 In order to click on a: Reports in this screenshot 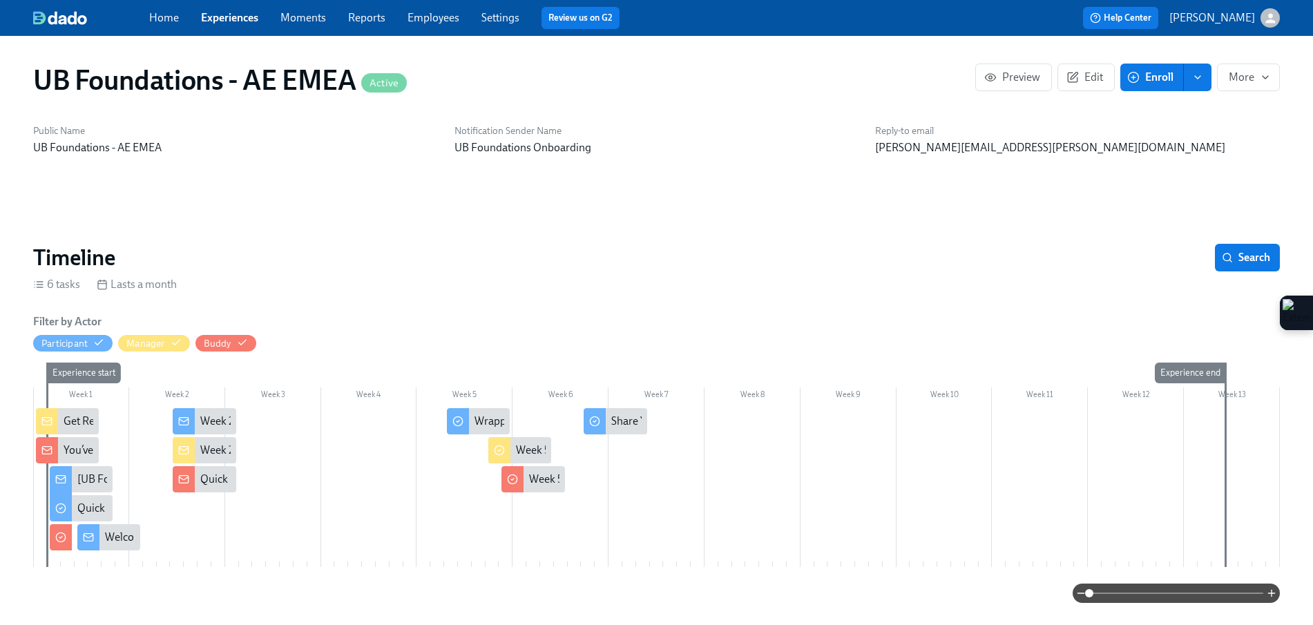, I will do `click(367, 17)`.